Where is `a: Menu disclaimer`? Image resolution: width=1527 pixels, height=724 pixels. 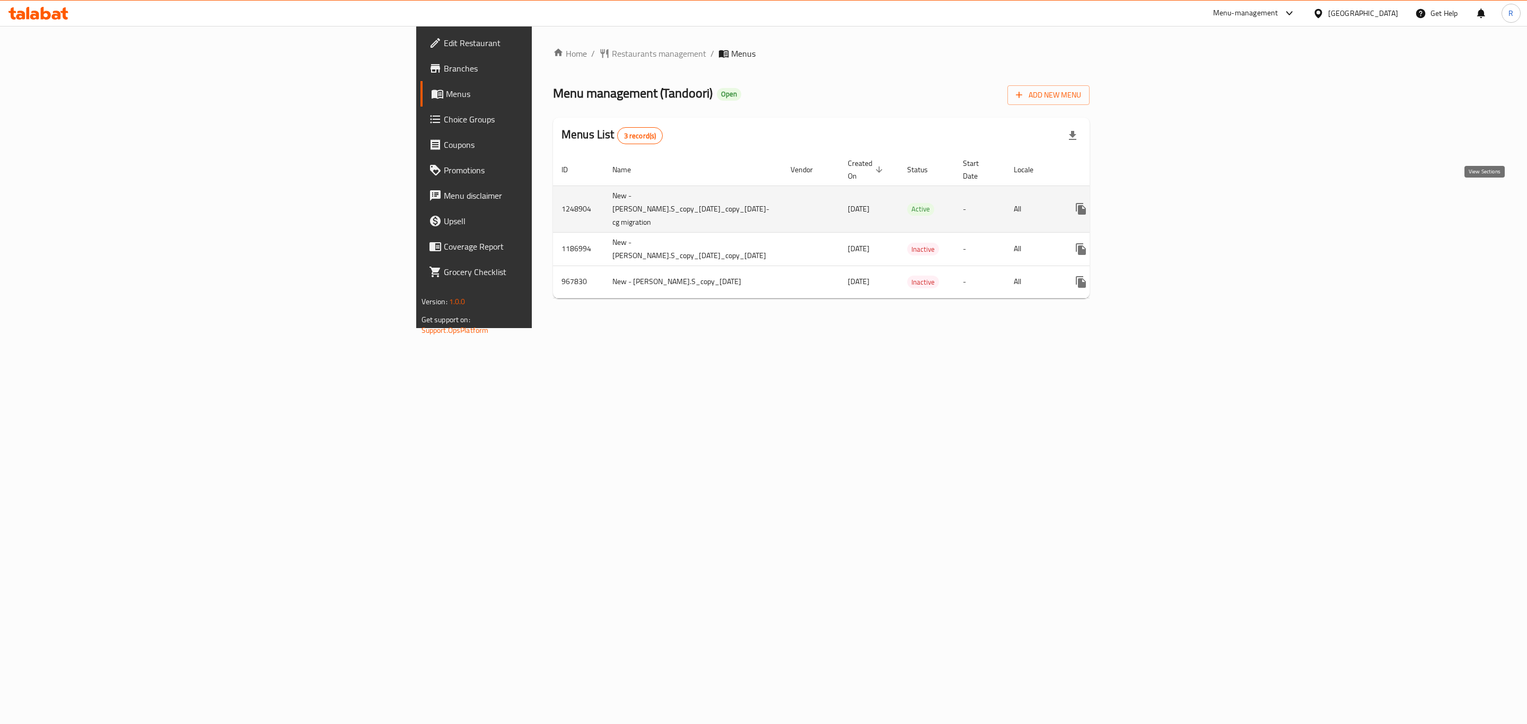 a: Menu disclaimer is located at coordinates (546, 196).